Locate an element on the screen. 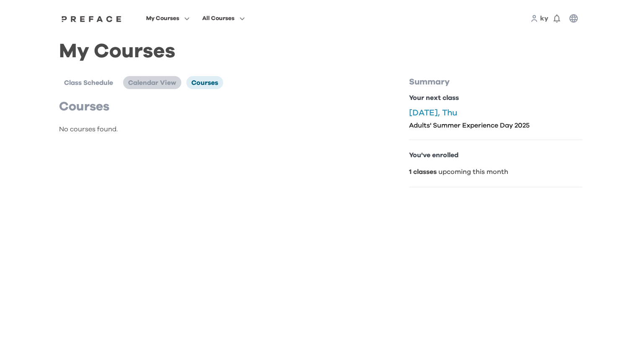  h1: My Courses is located at coordinates (321, 51).